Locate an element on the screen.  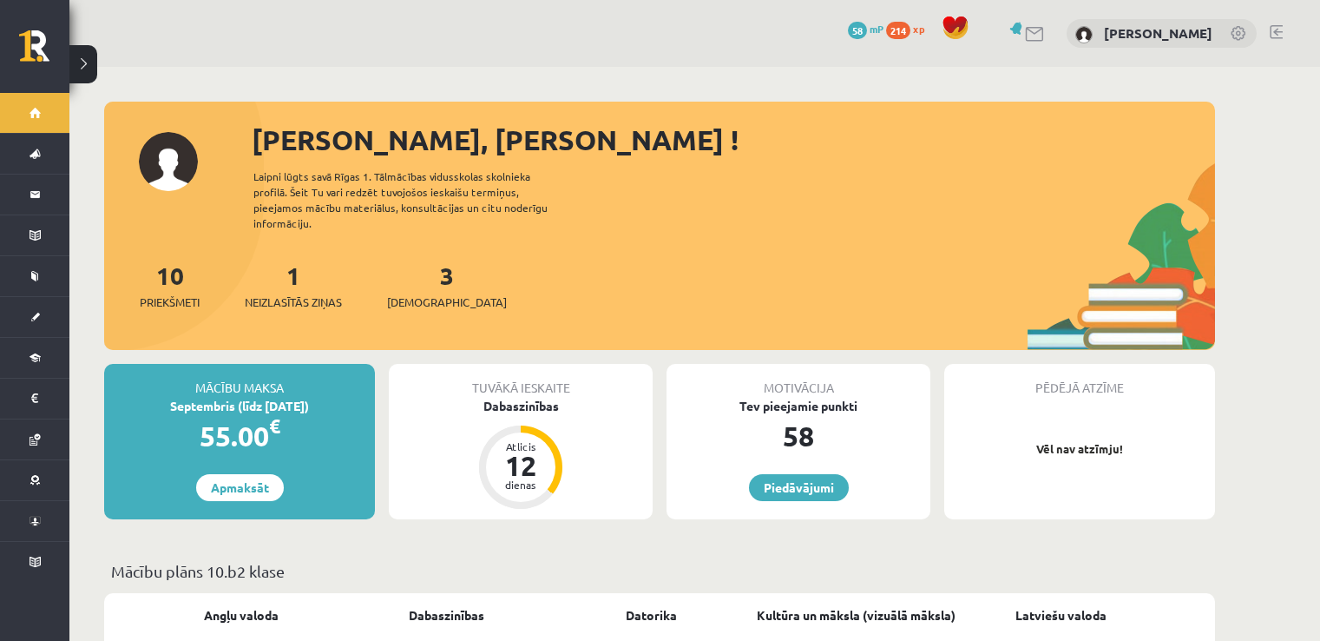
a: Apmaksāt is located at coordinates (240, 487).